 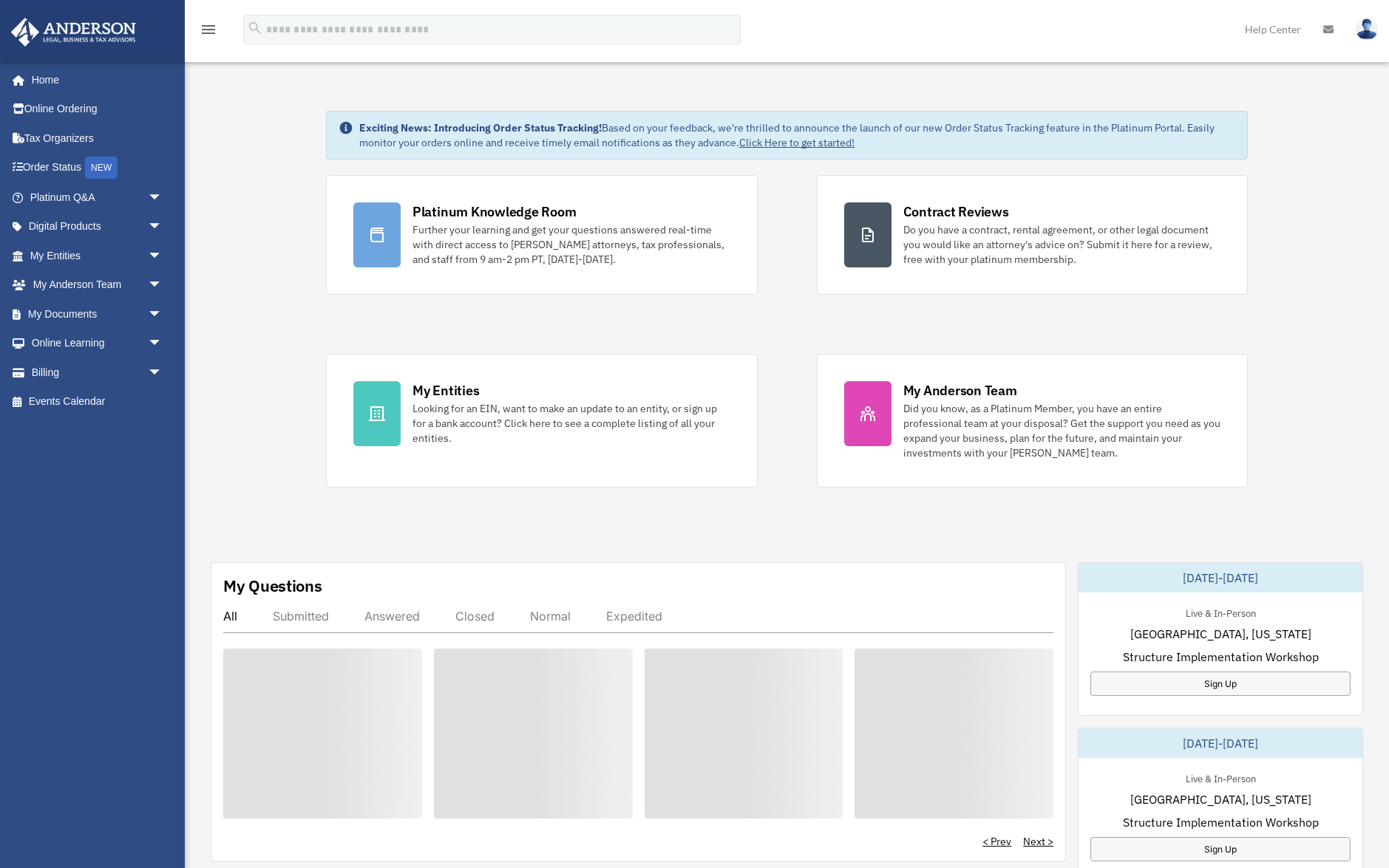 What do you see at coordinates (97, 110) in the screenshot?
I see `a: Online Ordering` at bounding box center [97, 110].